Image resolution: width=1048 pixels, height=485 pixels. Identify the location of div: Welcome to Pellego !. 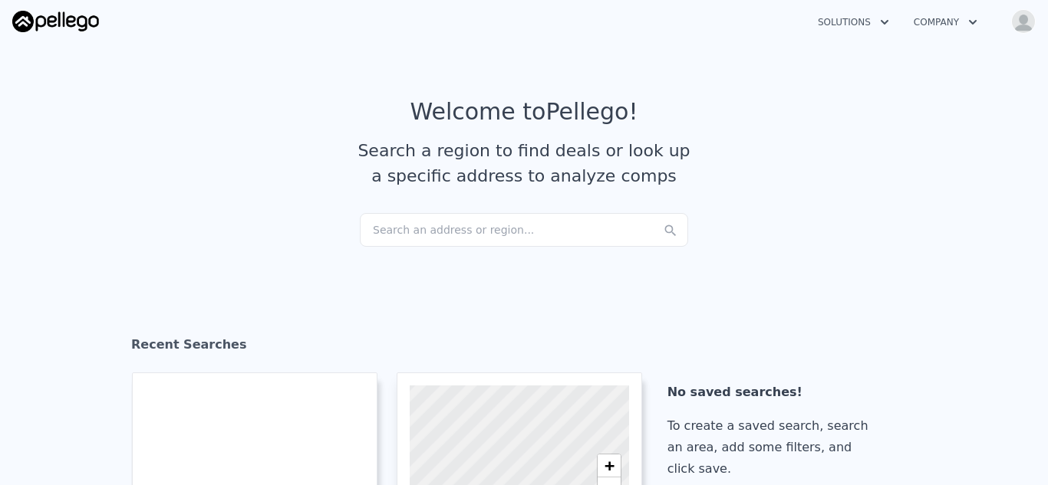
(524, 112).